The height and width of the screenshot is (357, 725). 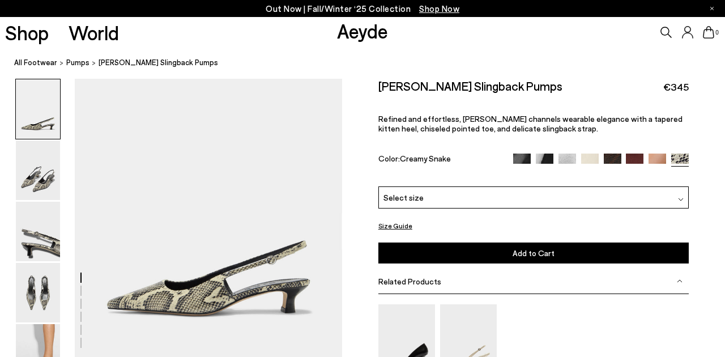 I want to click on button: Size Guide, so click(x=395, y=225).